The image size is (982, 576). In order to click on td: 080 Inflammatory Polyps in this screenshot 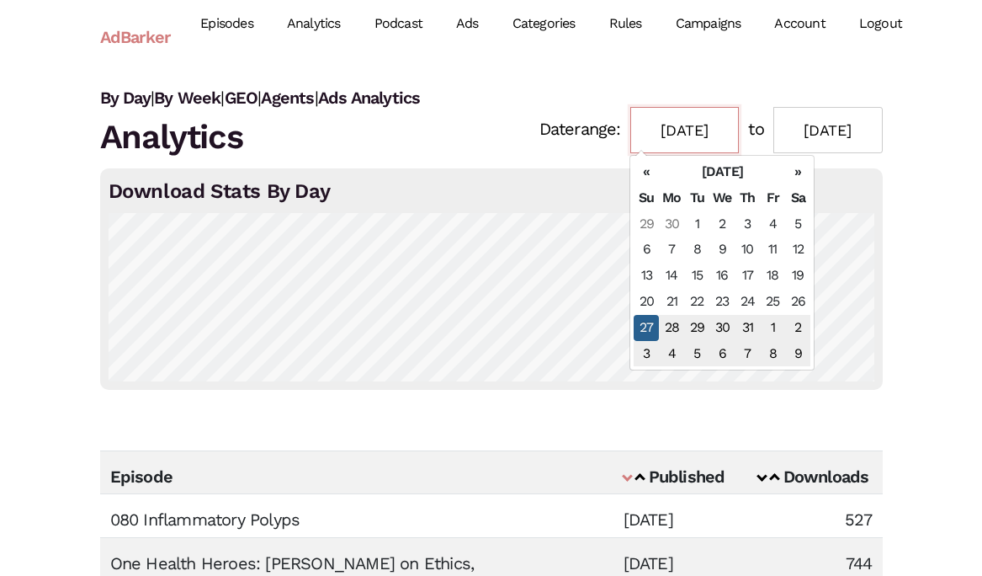, I will do `click(357, 515)`.